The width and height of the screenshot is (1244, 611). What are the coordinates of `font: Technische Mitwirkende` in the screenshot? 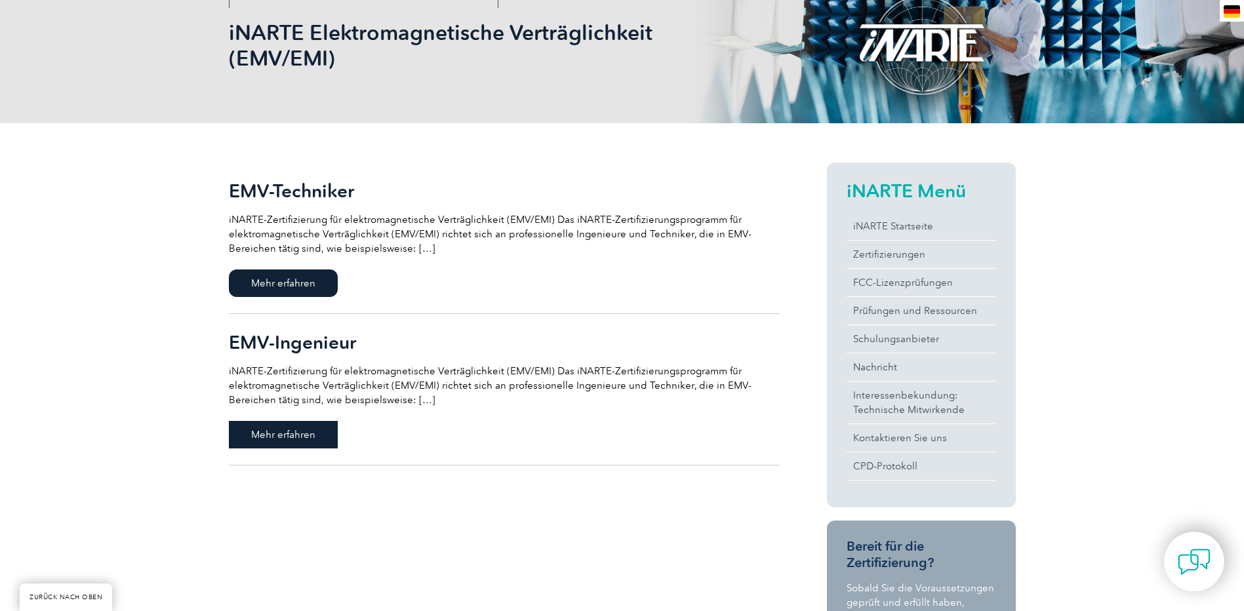 It's located at (909, 410).